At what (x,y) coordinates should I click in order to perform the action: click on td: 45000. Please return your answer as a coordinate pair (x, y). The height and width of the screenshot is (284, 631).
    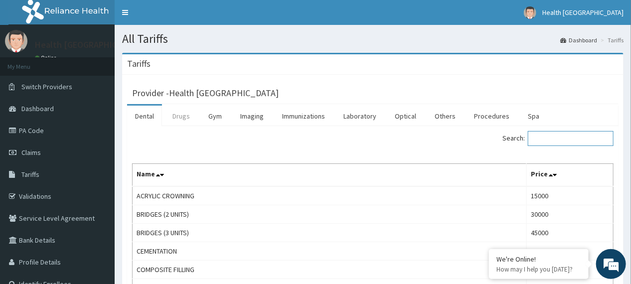
    Looking at the image, I should click on (570, 233).